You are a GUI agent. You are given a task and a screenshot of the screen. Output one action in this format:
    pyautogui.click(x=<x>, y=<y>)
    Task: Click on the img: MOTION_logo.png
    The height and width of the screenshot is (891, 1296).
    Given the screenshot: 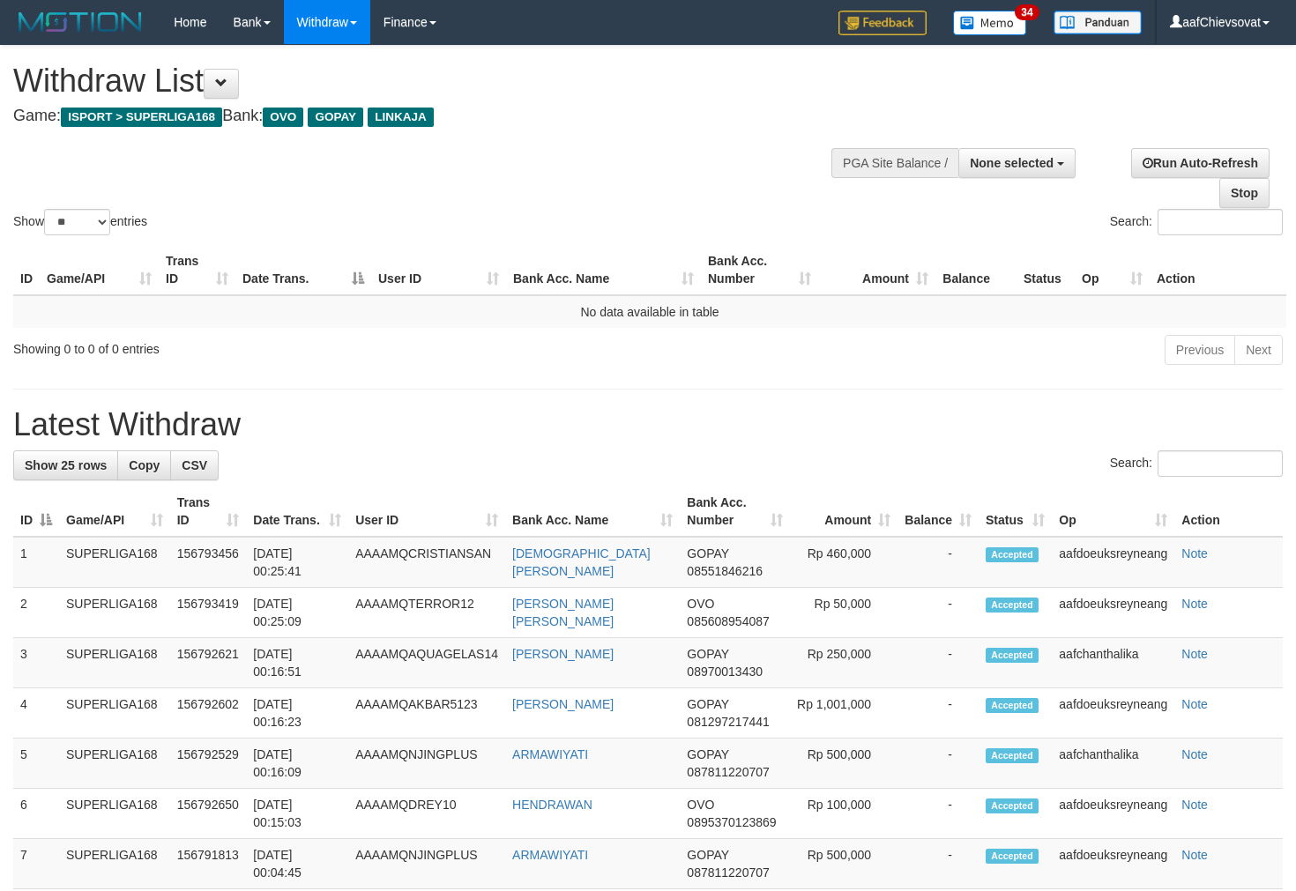 What is the action you would take?
    pyautogui.click(x=80, y=22)
    